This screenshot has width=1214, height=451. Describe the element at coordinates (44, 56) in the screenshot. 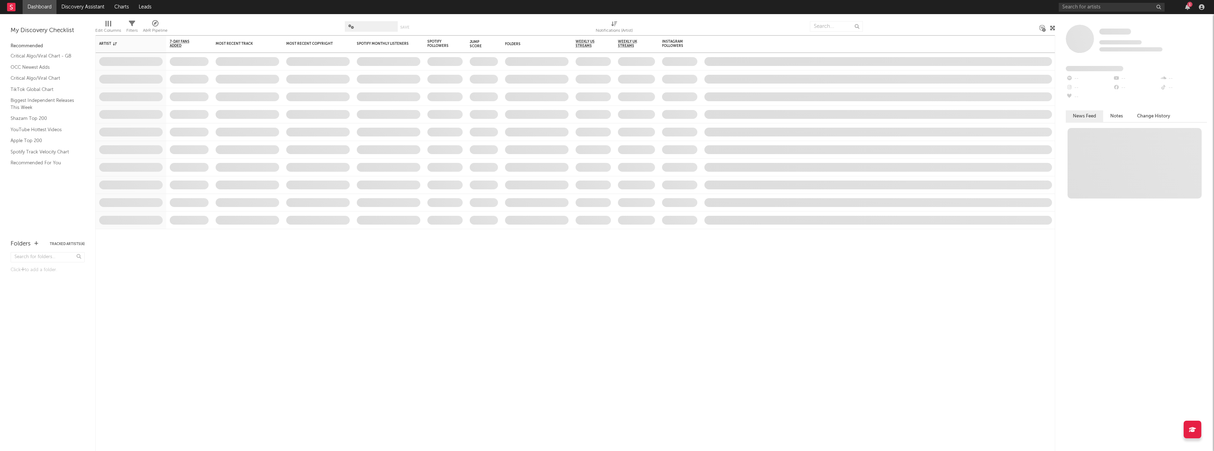

I see `a: Critical Algo/Viral Chart - GB` at that location.